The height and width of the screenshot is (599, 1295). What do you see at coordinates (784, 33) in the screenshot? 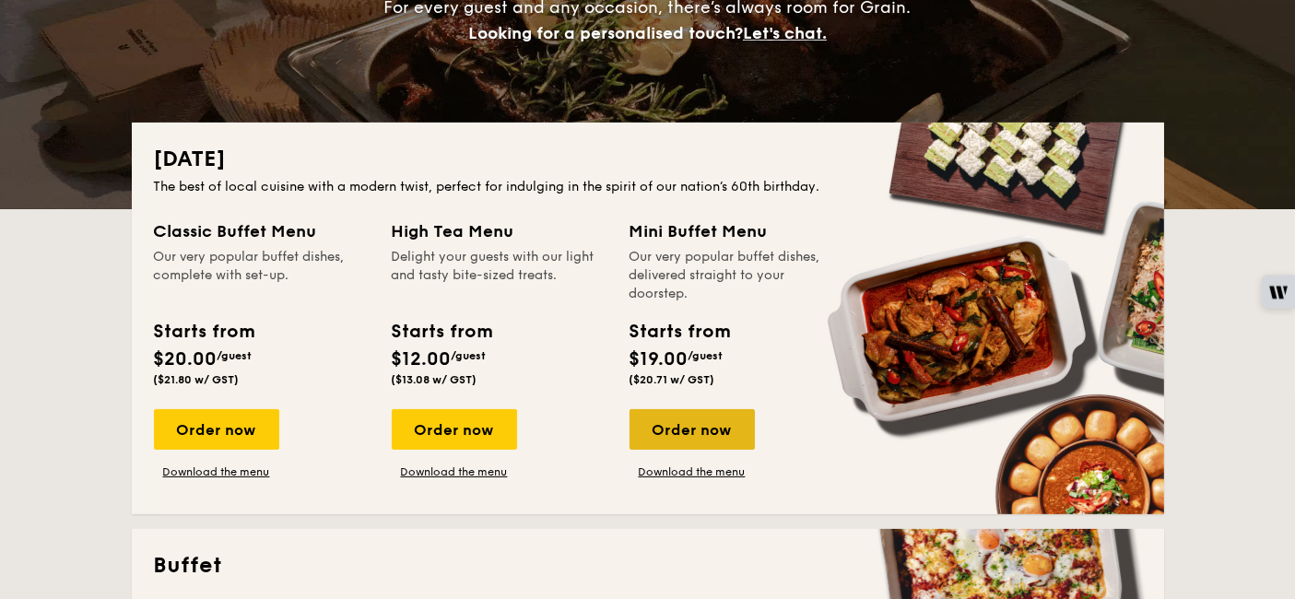
I see `span: Let's chat.` at bounding box center [784, 33].